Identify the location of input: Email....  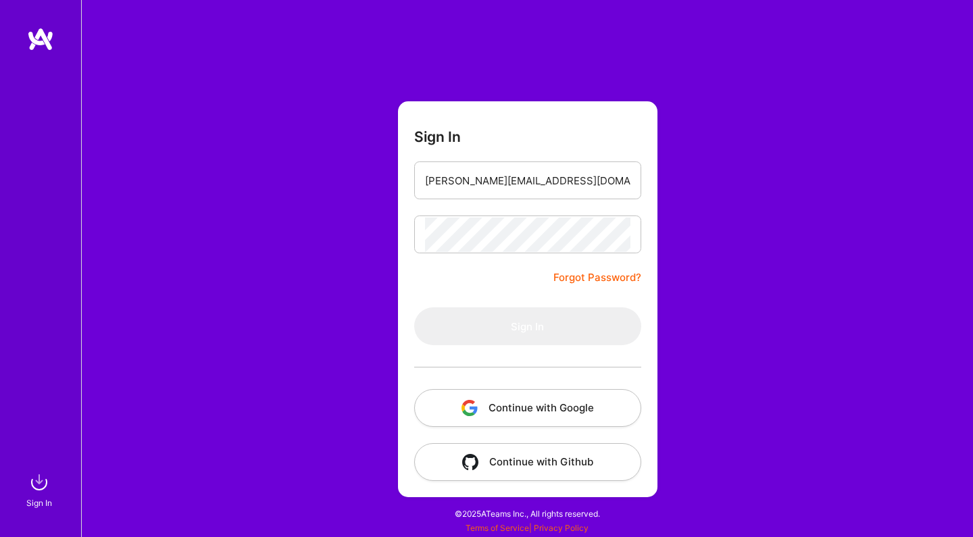
(528, 180).